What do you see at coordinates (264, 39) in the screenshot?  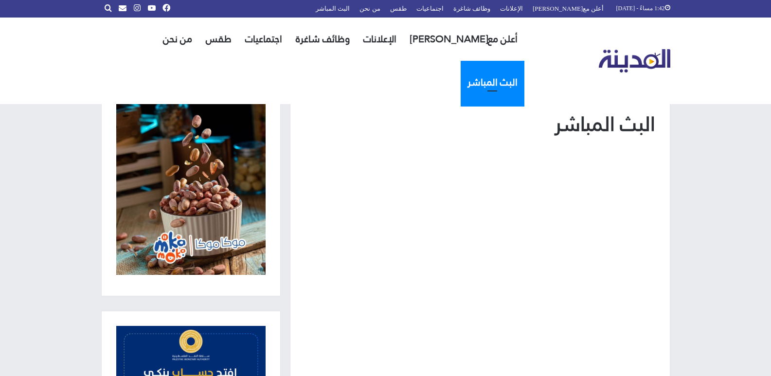 I see `a: اجتماعيات` at bounding box center [264, 39].